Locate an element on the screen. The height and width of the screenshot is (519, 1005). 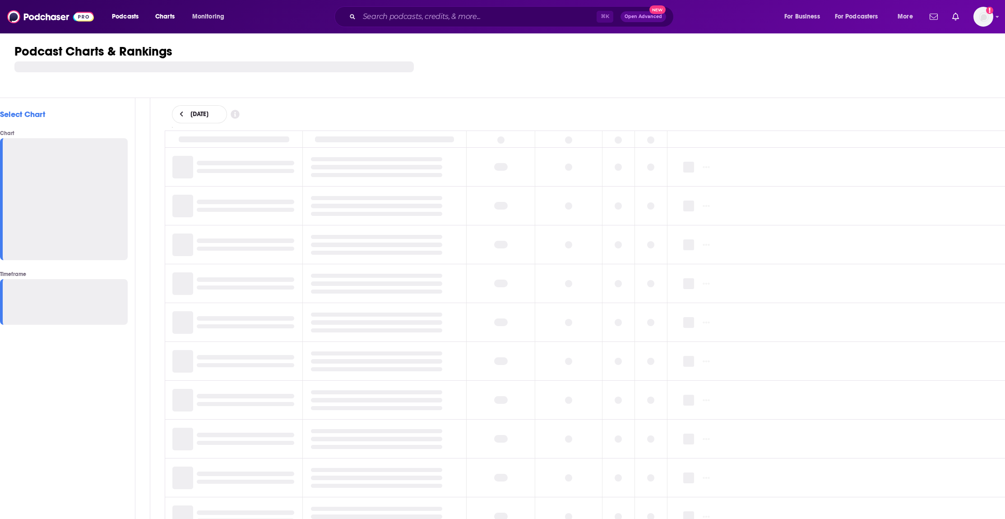
span: Podcasts is located at coordinates (125, 17).